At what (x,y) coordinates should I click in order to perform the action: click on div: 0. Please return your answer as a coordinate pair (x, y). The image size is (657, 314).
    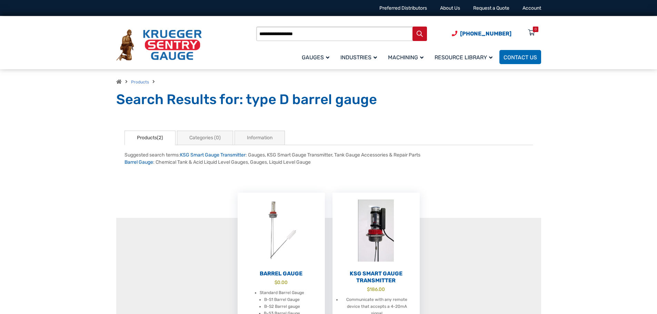
    Looking at the image, I should click on (536, 29).